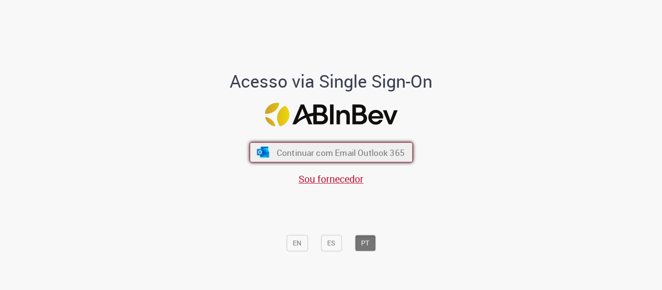 The width and height of the screenshot is (662, 290). What do you see at coordinates (331, 179) in the screenshot?
I see `a: Sou fornecedor` at bounding box center [331, 179].